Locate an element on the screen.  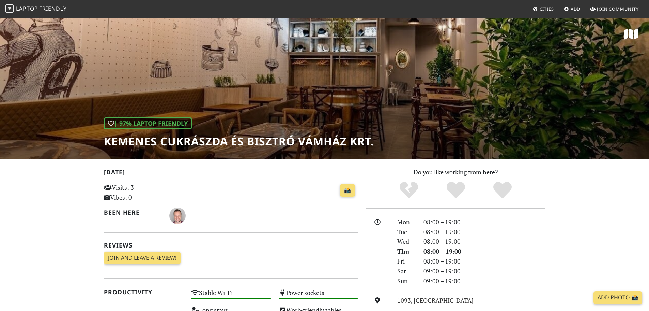
span: Laptop is located at coordinates (27, 9).